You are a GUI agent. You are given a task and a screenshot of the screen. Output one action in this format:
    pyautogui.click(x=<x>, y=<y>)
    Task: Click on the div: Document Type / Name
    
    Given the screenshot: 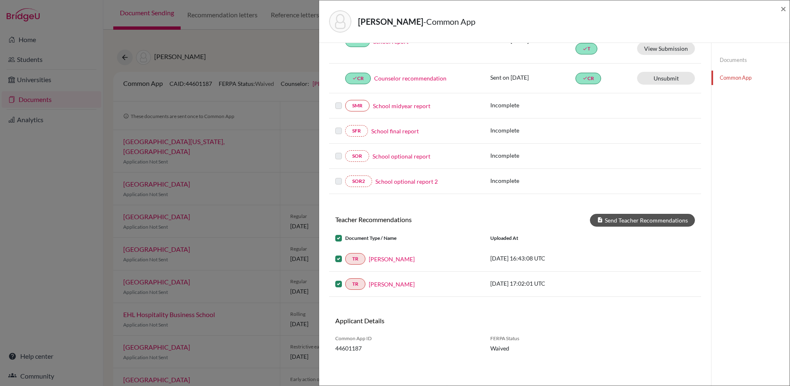 What is the action you would take?
    pyautogui.click(x=406, y=238)
    